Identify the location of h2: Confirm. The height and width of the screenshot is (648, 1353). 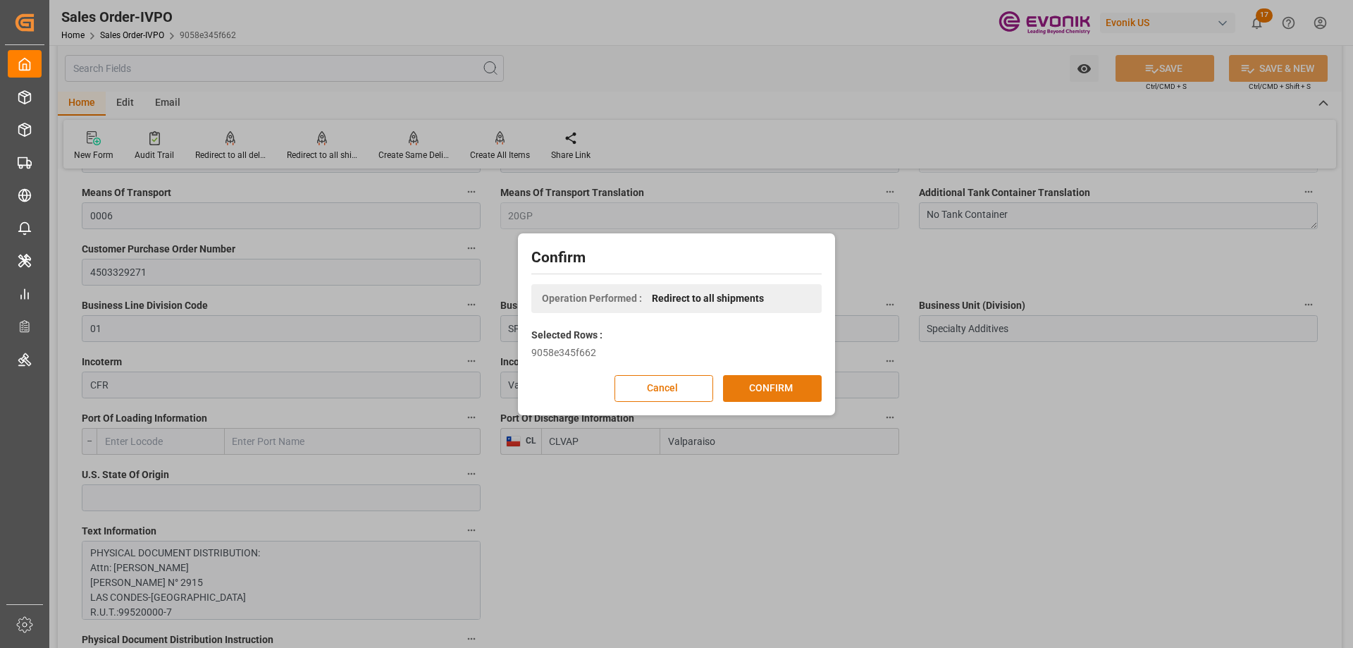
(677, 258).